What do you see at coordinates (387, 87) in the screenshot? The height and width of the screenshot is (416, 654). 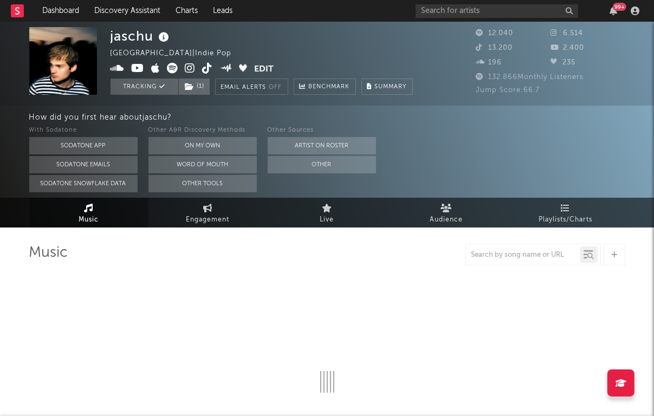 I see `button: Summary` at bounding box center [387, 87].